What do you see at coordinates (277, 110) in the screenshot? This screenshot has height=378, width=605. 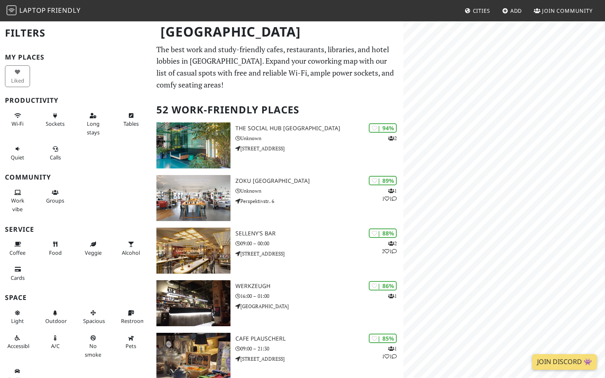 I see `h2: 52 Work-Friendly Places` at bounding box center [277, 110].